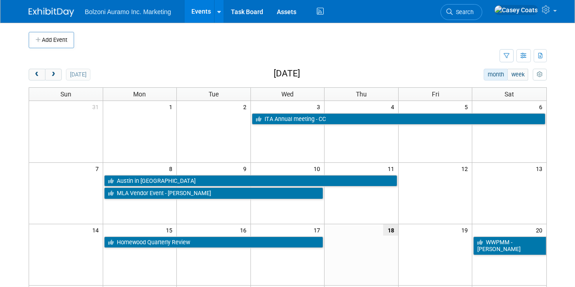 This screenshot has height=287, width=575. I want to click on i: Personalize Calendar, so click(539, 74).